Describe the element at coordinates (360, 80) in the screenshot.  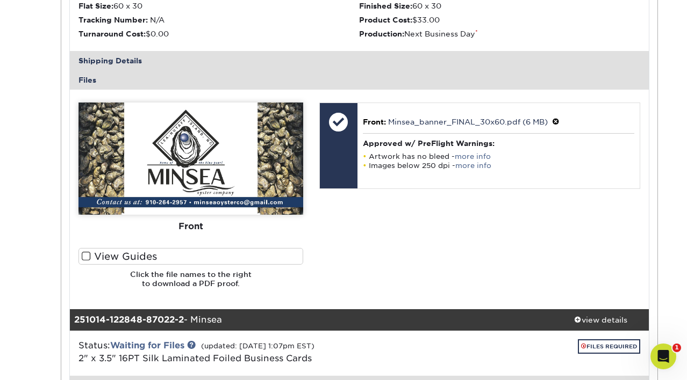
I see `div: Files` at that location.